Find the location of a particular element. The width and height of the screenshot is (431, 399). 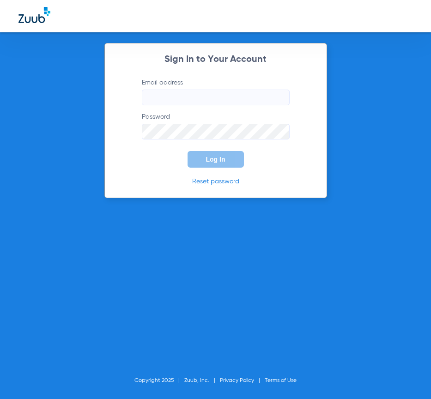

label: Password is located at coordinates (216, 126).